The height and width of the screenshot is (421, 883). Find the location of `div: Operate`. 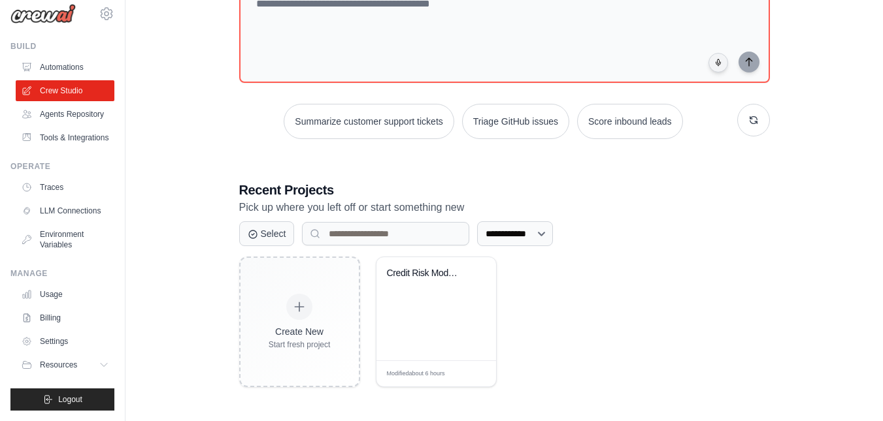

div: Operate is located at coordinates (62, 167).